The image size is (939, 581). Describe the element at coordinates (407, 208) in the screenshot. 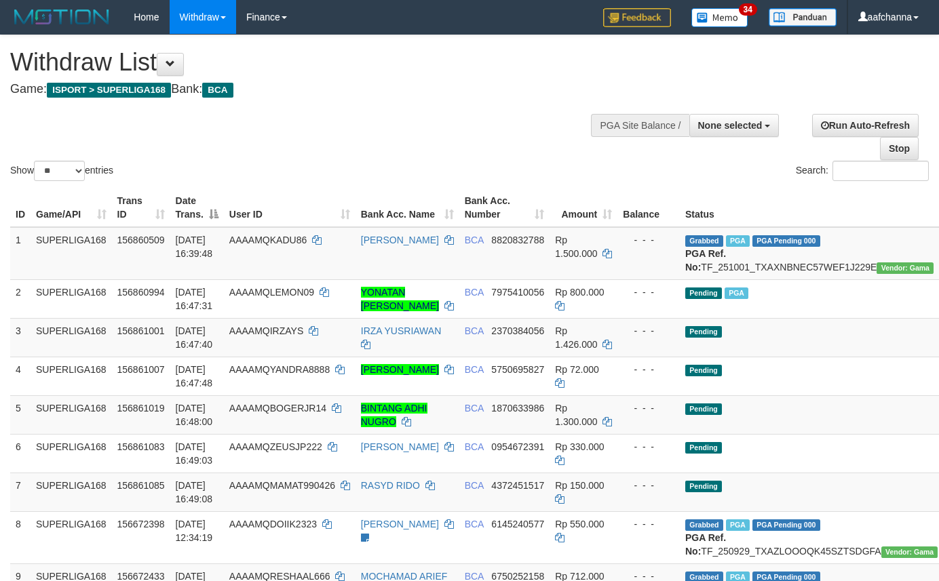

I see `th: Bank Acc. Name: activate to sort column ascending` at that location.